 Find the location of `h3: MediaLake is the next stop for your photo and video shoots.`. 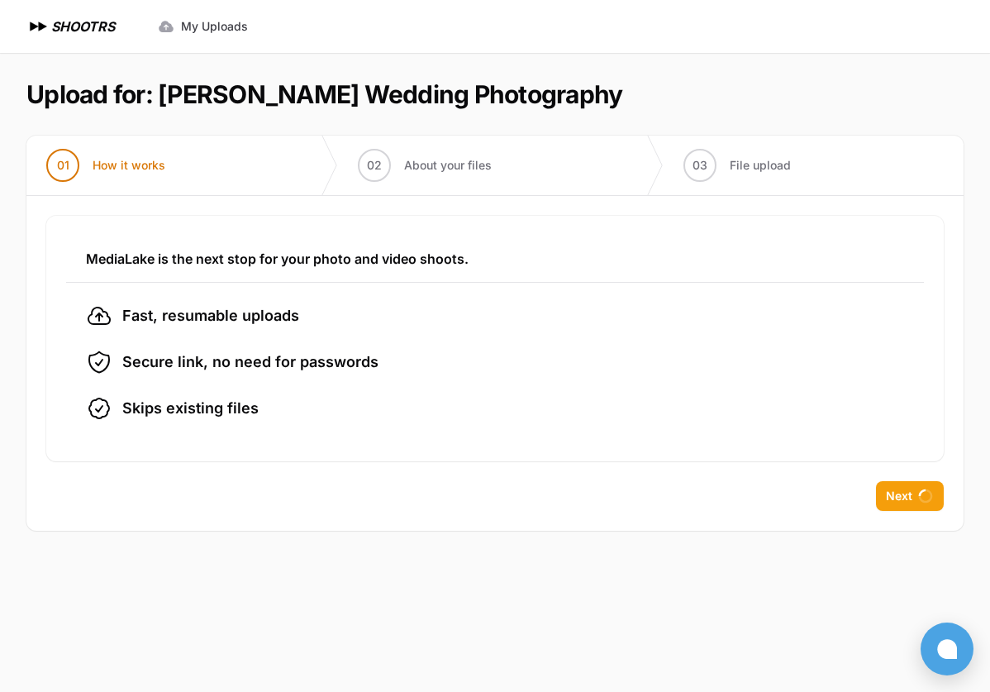

h3: MediaLake is the next stop for your photo and video shoots. is located at coordinates (495, 259).